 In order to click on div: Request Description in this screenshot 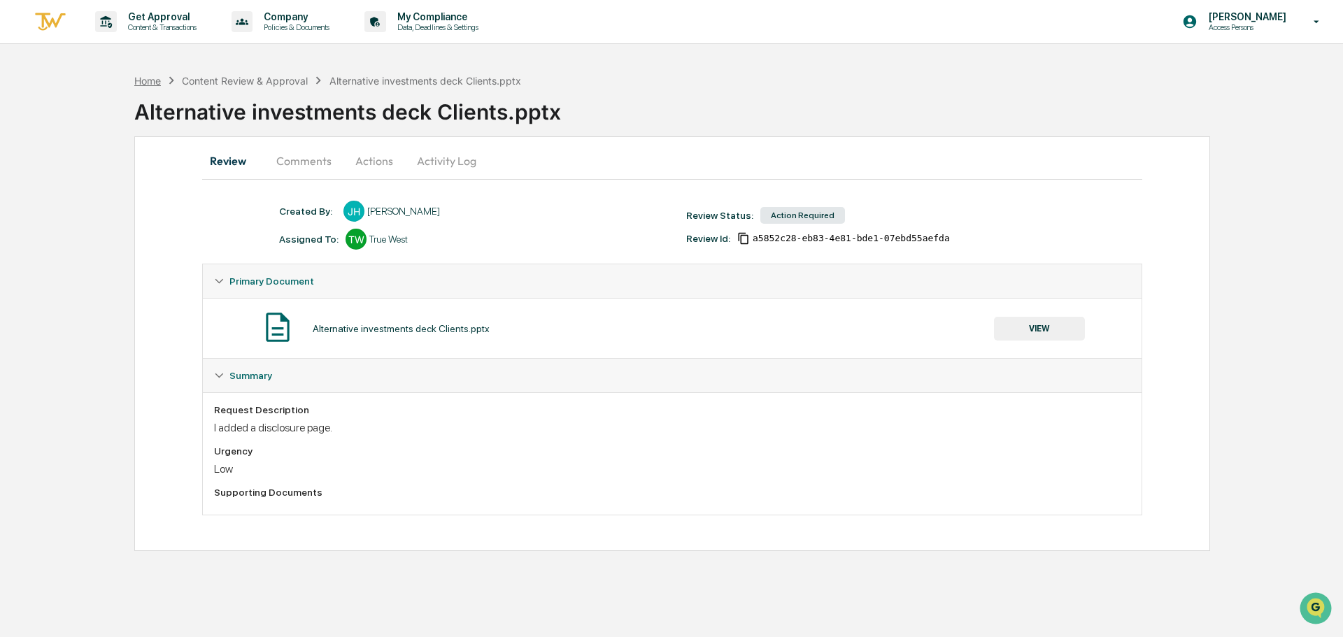, I will do `click(672, 410)`.